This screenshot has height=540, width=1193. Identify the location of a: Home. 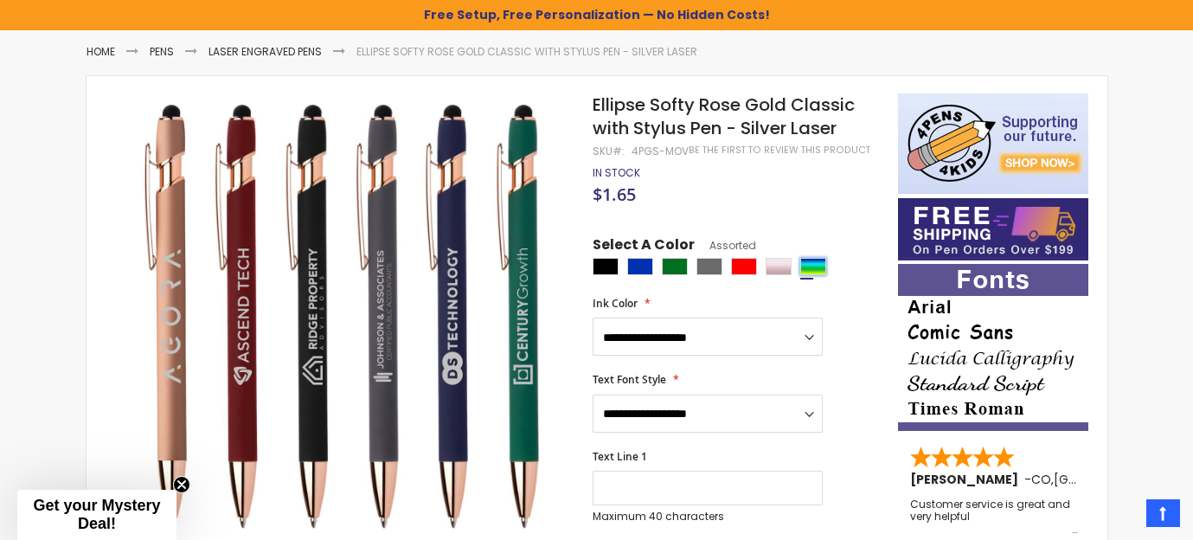
(100, 51).